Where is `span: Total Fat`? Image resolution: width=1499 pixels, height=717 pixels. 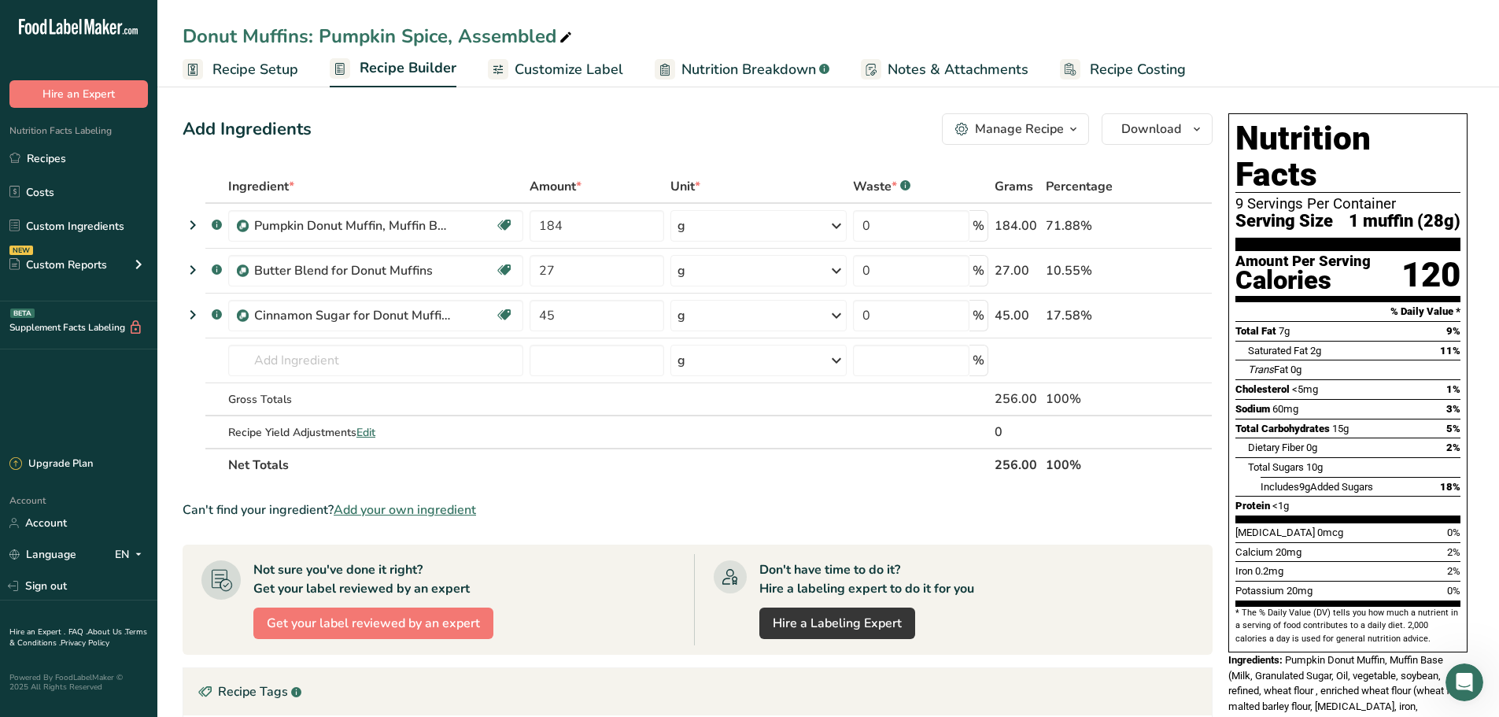
span: Total Fat is located at coordinates (1256, 330).